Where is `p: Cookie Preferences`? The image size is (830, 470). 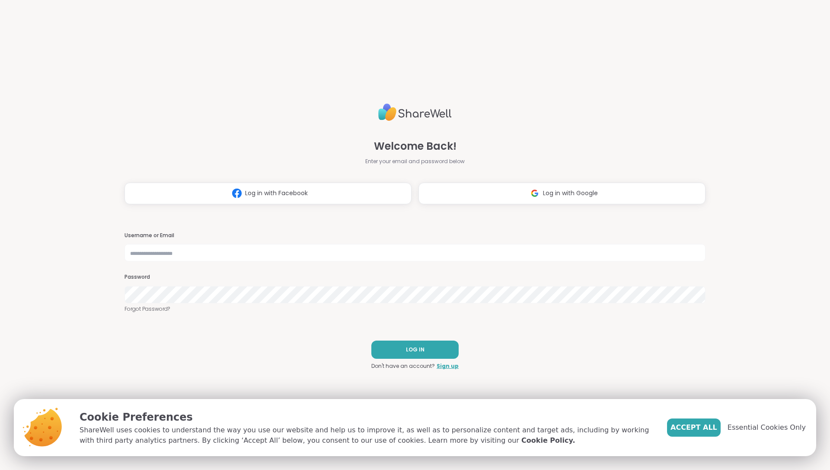
p: Cookie Preferences is located at coordinates (366, 417).